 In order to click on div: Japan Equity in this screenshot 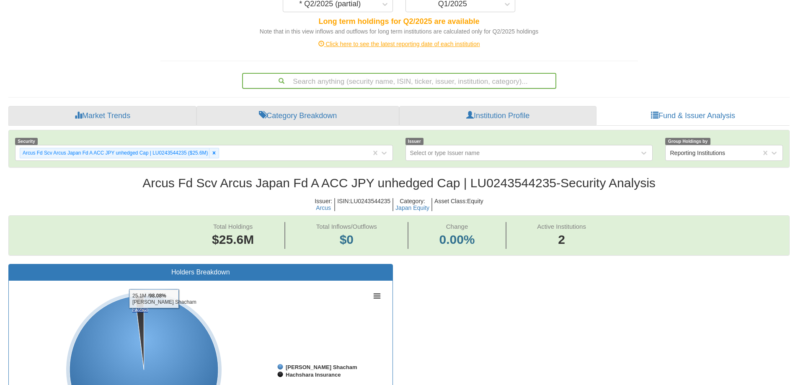, I will do `click(412, 208)`.